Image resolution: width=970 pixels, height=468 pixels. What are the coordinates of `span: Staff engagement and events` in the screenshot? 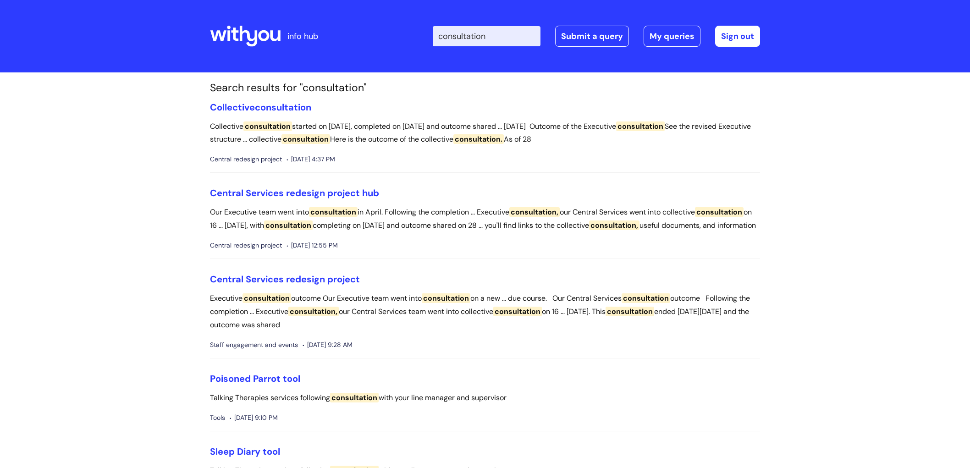 It's located at (254, 345).